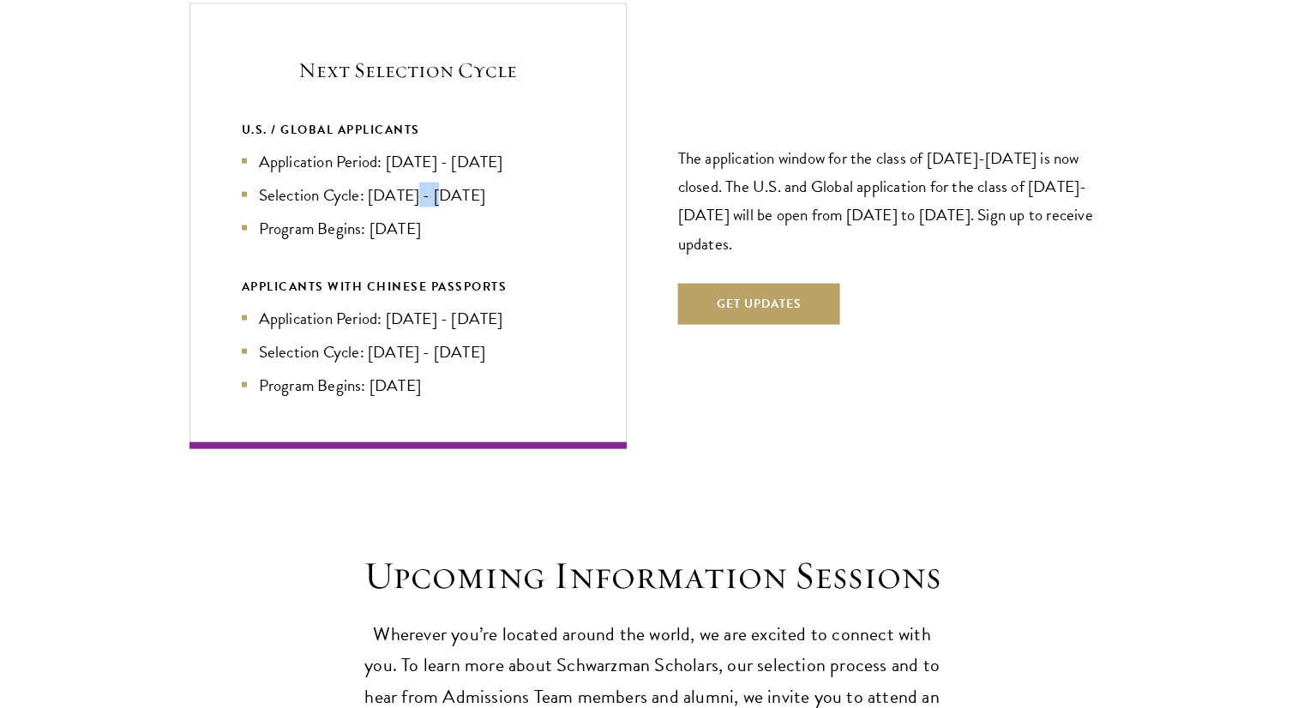 This screenshot has width=1304, height=708. I want to click on div: APPLICANTS WITH CHINESE PASSPORTS, so click(408, 286).